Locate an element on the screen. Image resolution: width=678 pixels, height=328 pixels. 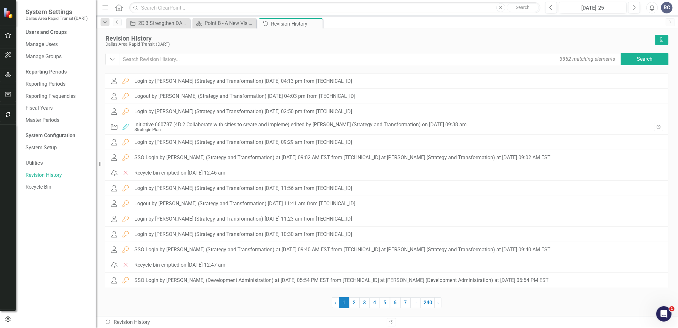
span: System Settings is located at coordinates (57, 12).